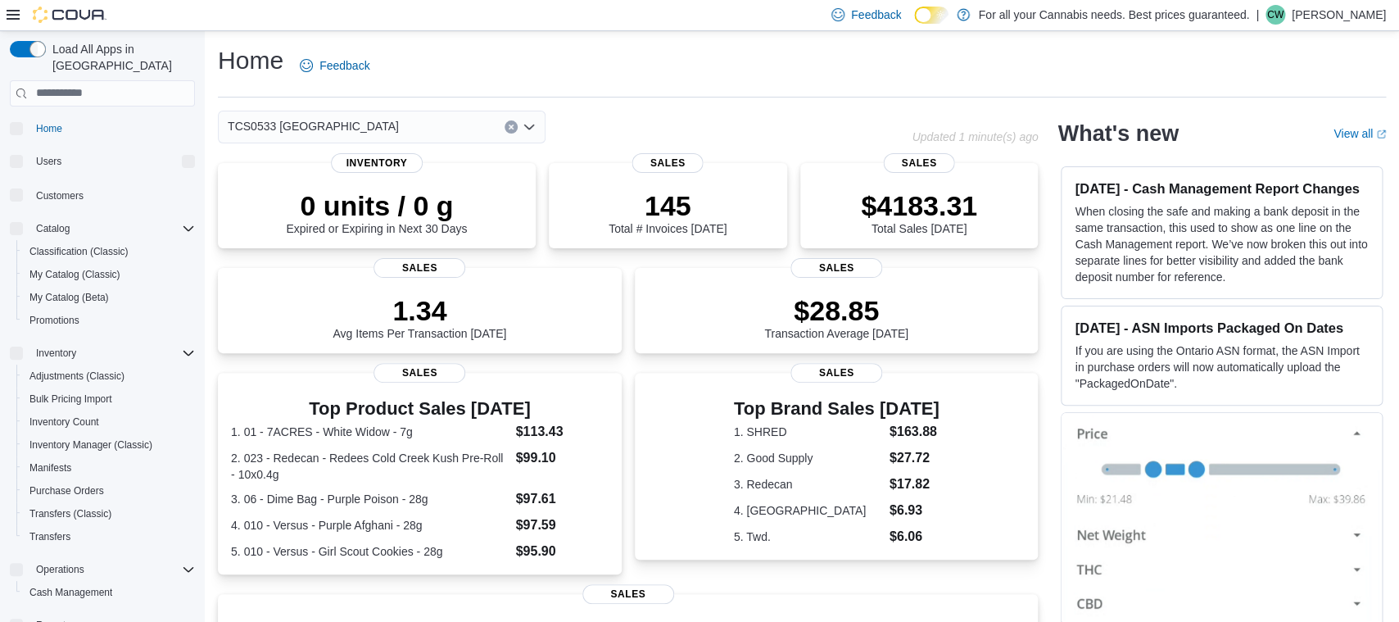  Describe the element at coordinates (562, 525) in the screenshot. I see `dd: $97.59` at that location.